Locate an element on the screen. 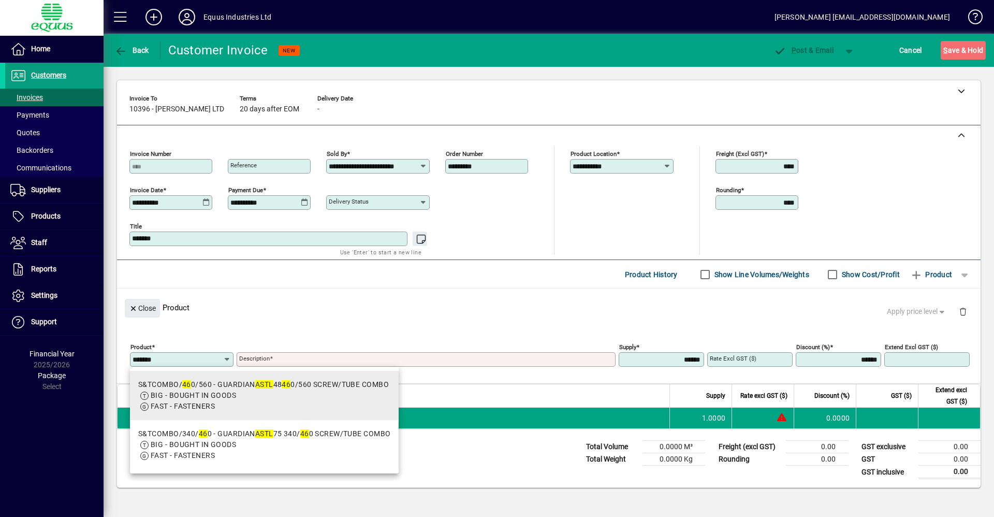 The height and width of the screenshot is (517, 994). span: Support is located at coordinates (44, 321).